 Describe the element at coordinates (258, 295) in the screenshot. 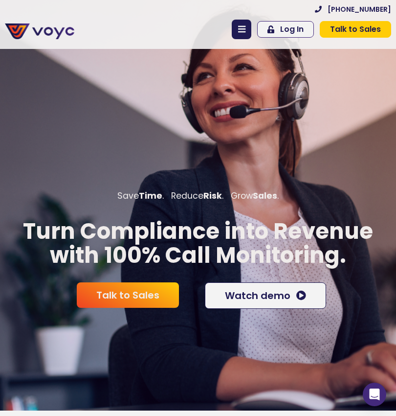

I see `span: Watch demo` at that location.